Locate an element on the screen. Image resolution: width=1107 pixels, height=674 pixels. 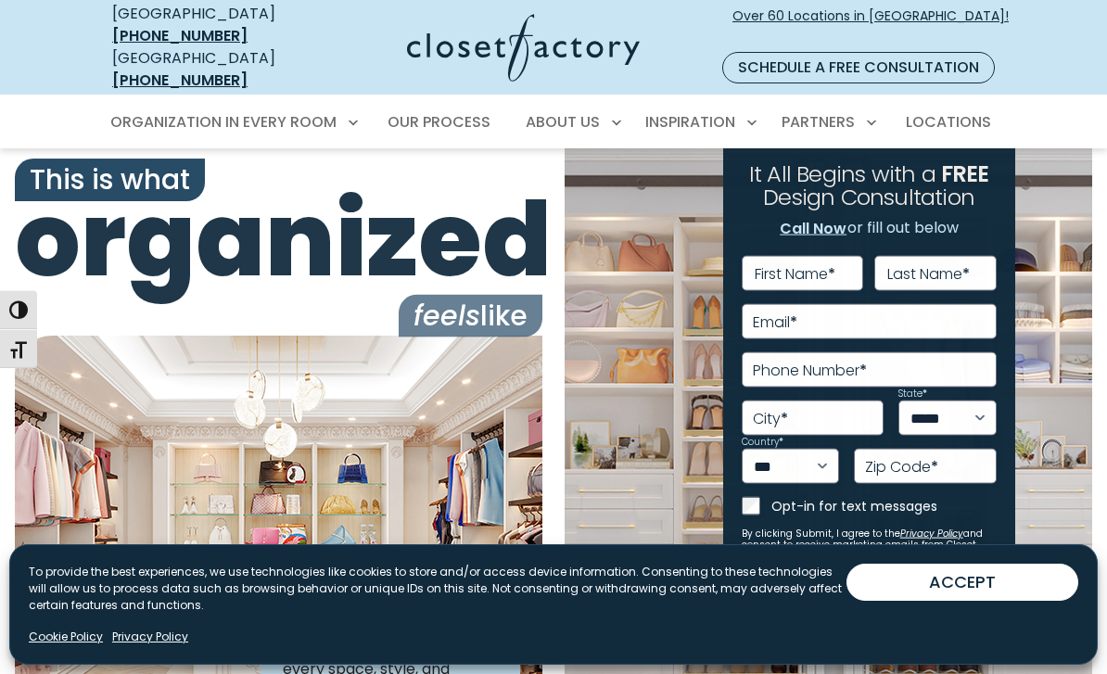
span: Partners is located at coordinates (818, 121).